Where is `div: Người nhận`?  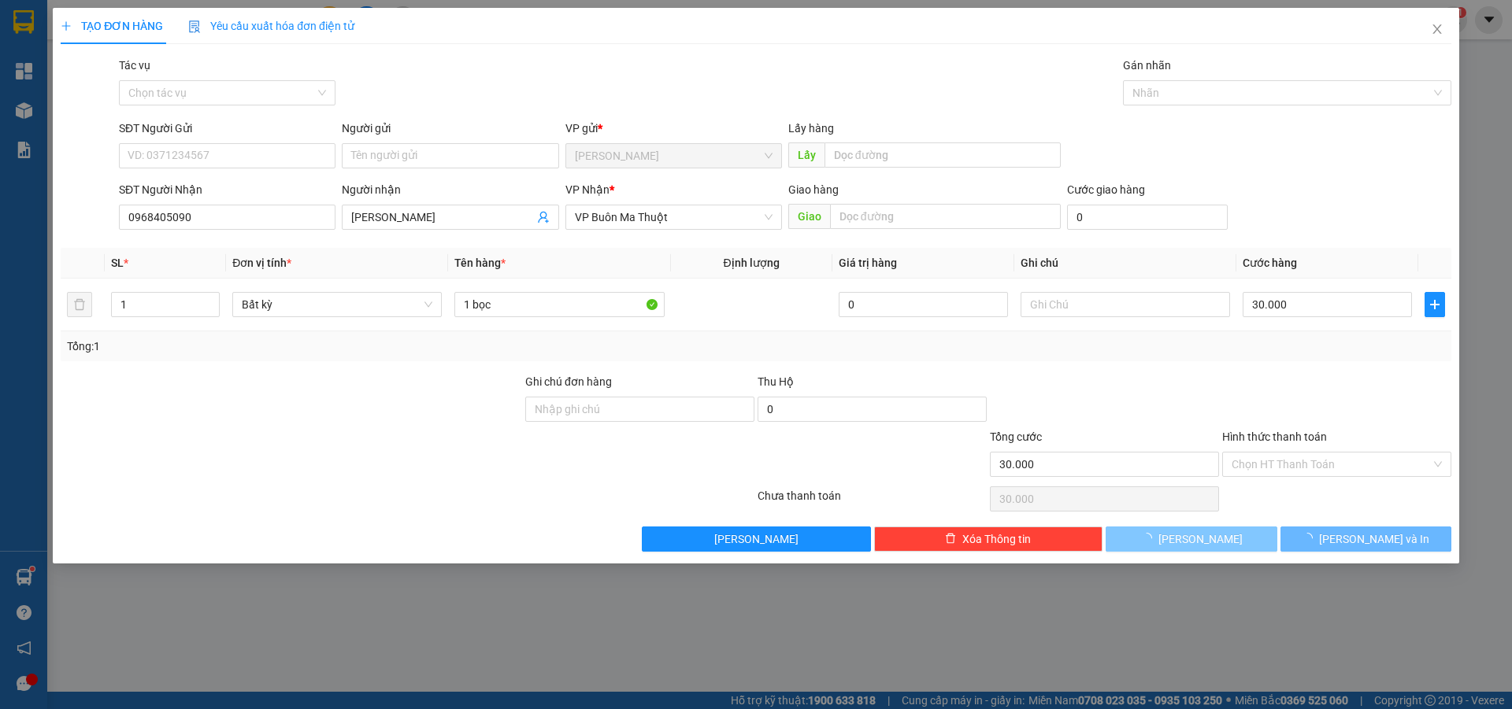 div: Người nhận is located at coordinates (450, 190).